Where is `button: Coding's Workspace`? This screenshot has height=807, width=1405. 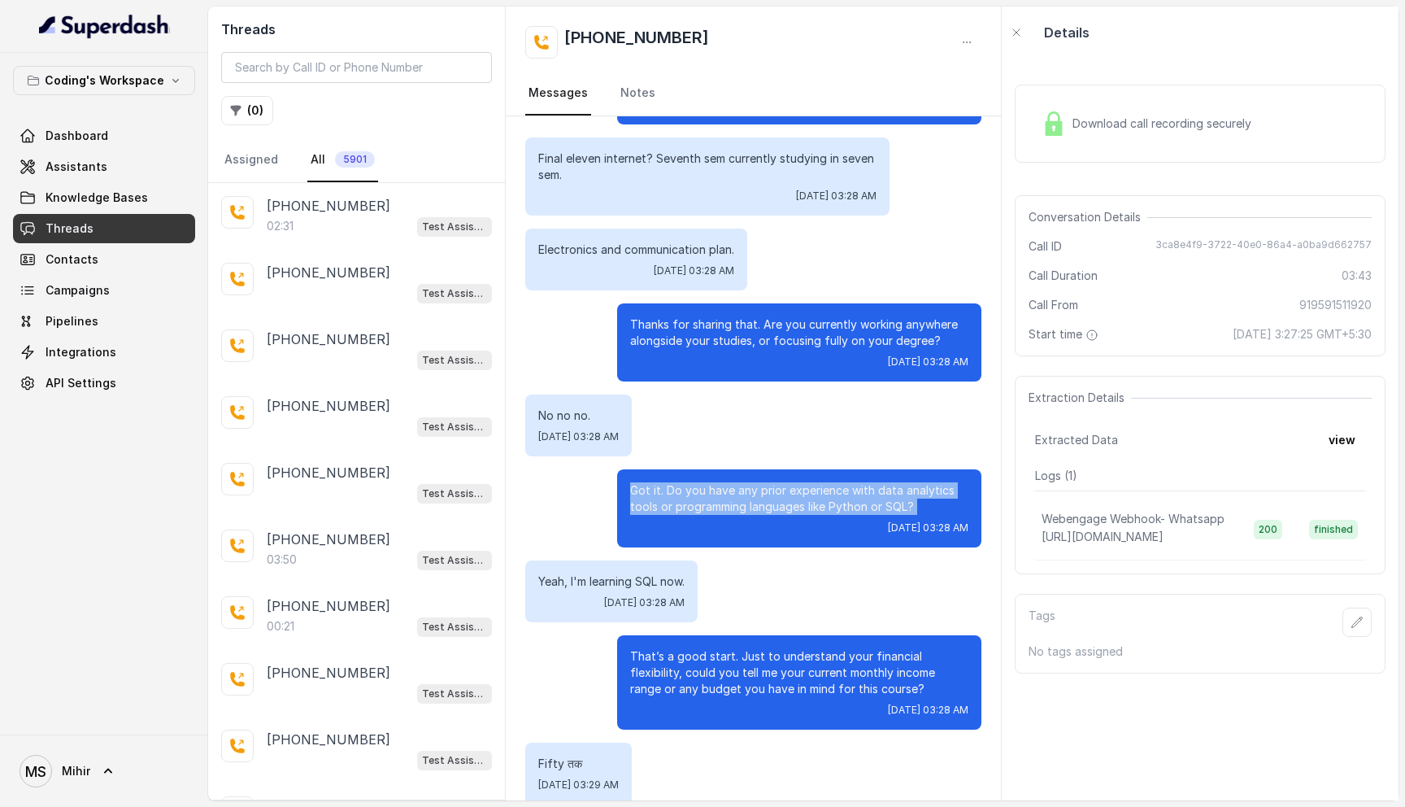 button: Coding's Workspace is located at coordinates (104, 81).